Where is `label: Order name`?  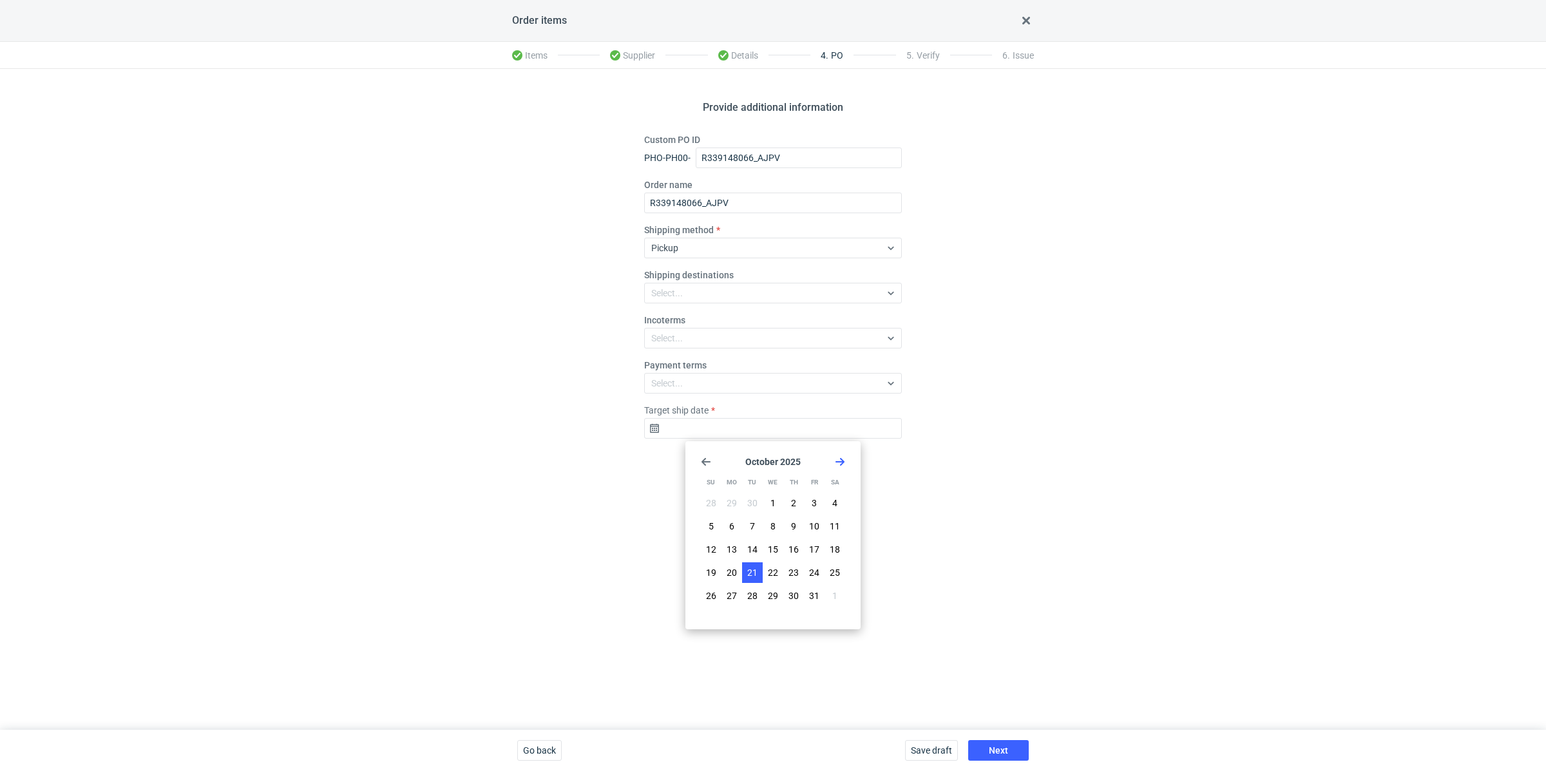
label: Order name is located at coordinates (668, 185).